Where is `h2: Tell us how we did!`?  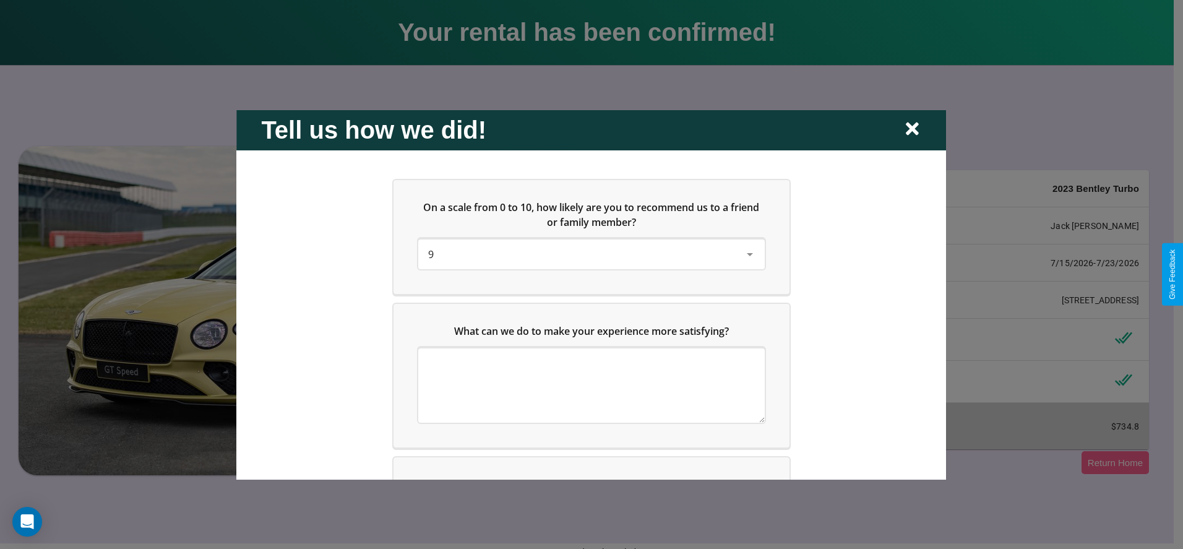 h2: Tell us how we did! is located at coordinates (374, 129).